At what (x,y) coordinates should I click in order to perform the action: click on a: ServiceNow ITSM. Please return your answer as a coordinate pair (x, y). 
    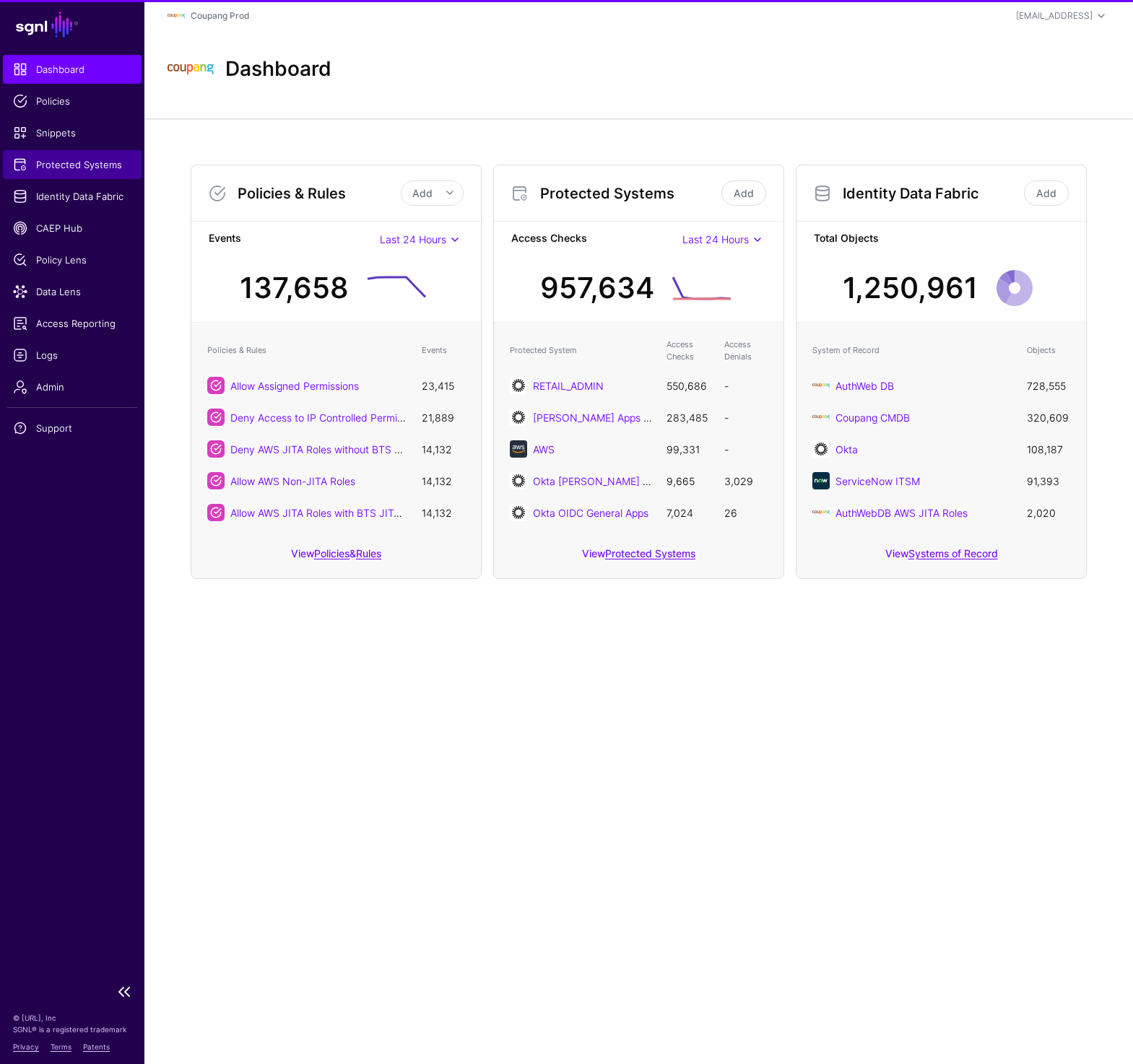
    Looking at the image, I should click on (878, 481).